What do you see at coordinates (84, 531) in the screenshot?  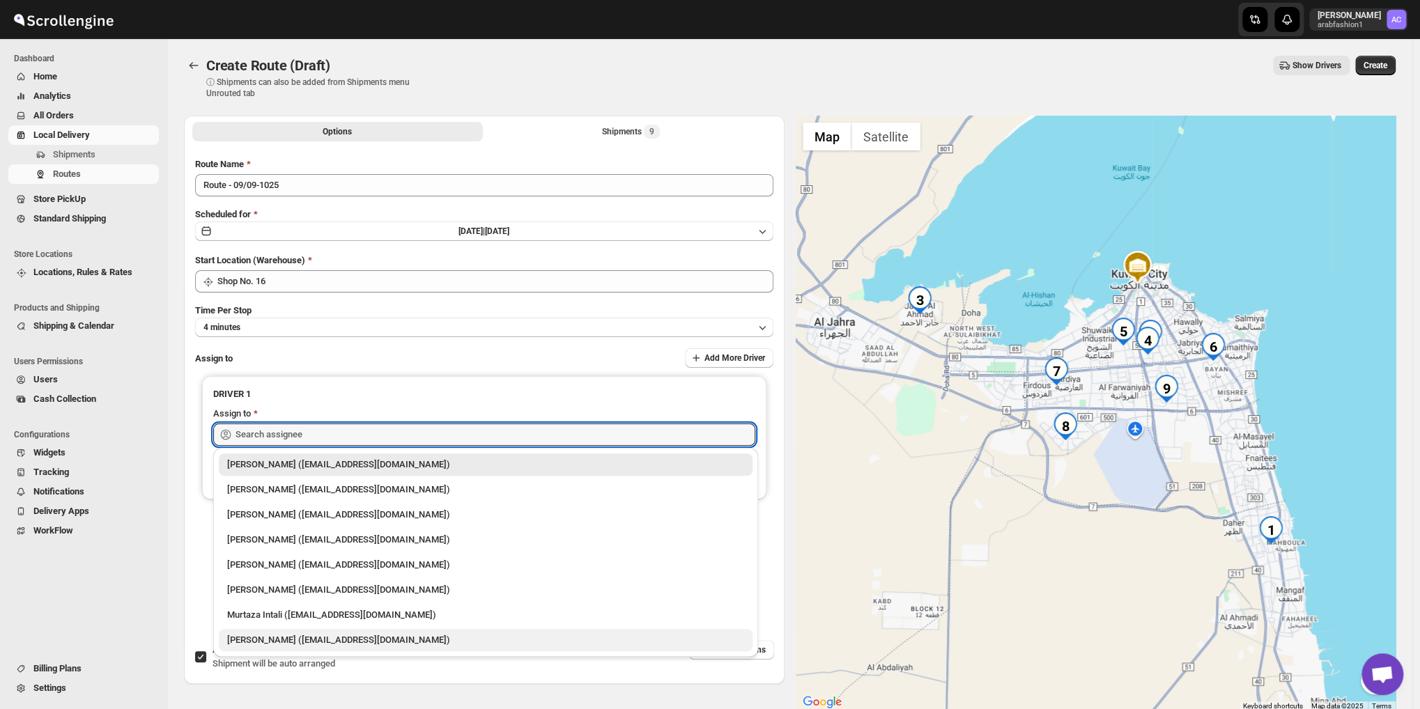 I see `button: WorkFlow` at bounding box center [84, 531].